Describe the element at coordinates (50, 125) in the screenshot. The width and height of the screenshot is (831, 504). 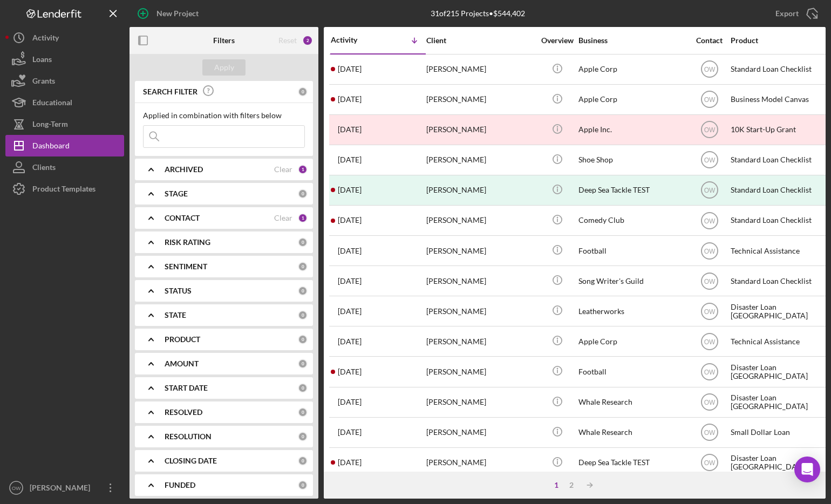
I see `div: Long-Term` at that location.